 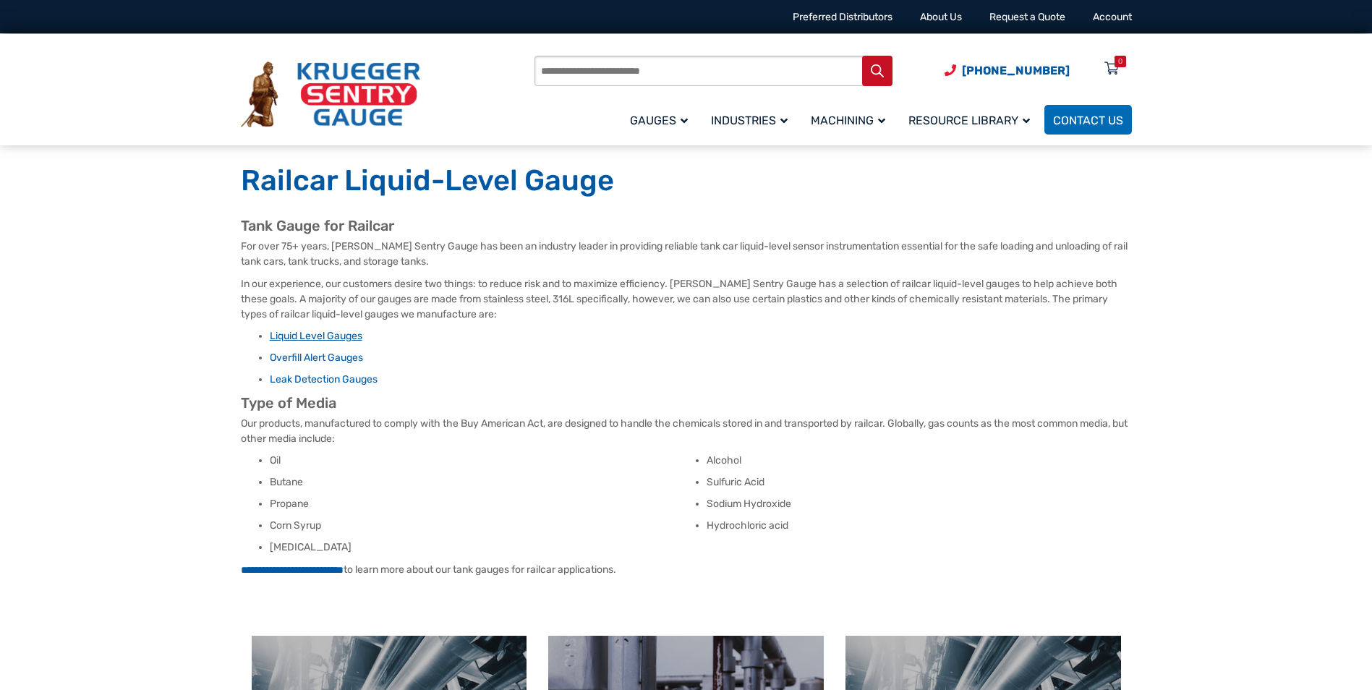 What do you see at coordinates (687, 181) in the screenshot?
I see `h1: Railcar Liquid-Level Gauge` at bounding box center [687, 181].